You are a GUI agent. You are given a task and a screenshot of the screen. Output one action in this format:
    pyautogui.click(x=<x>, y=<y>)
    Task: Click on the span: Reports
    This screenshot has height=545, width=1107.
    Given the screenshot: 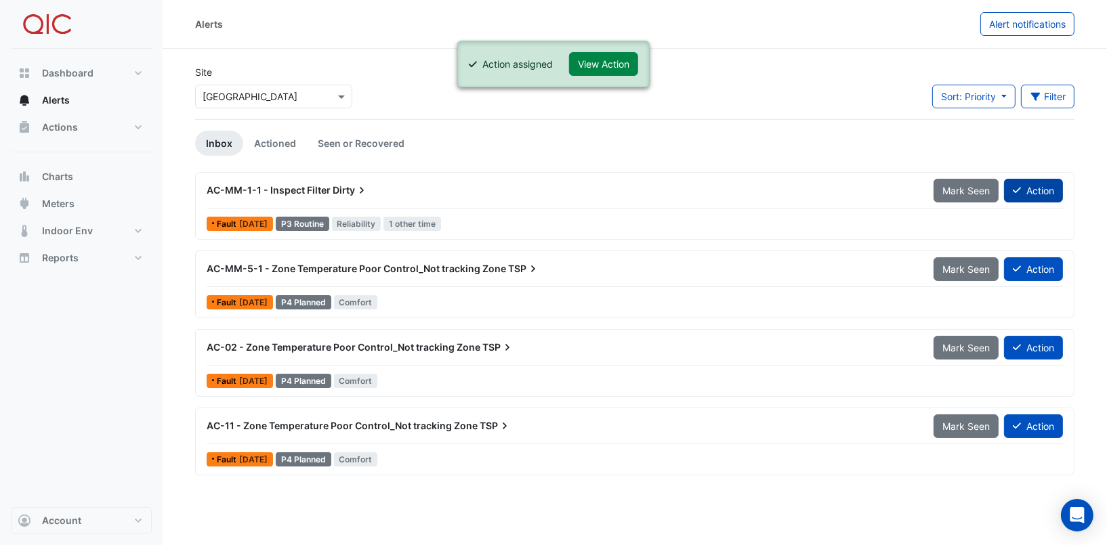 What is the action you would take?
    pyautogui.click(x=60, y=258)
    